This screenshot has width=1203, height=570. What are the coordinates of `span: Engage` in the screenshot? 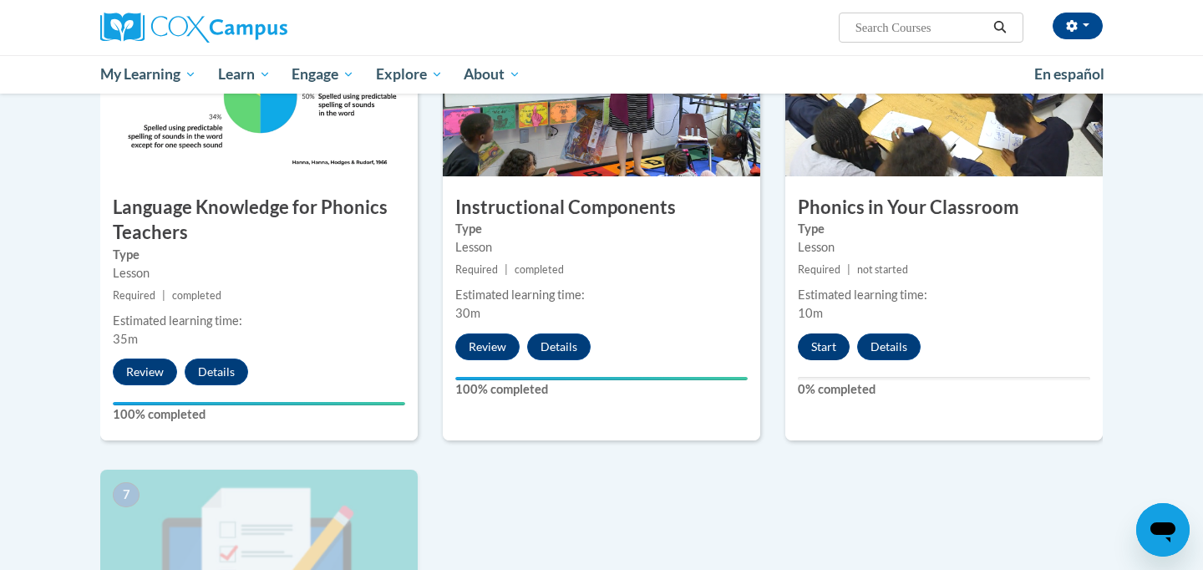 It's located at (323, 74).